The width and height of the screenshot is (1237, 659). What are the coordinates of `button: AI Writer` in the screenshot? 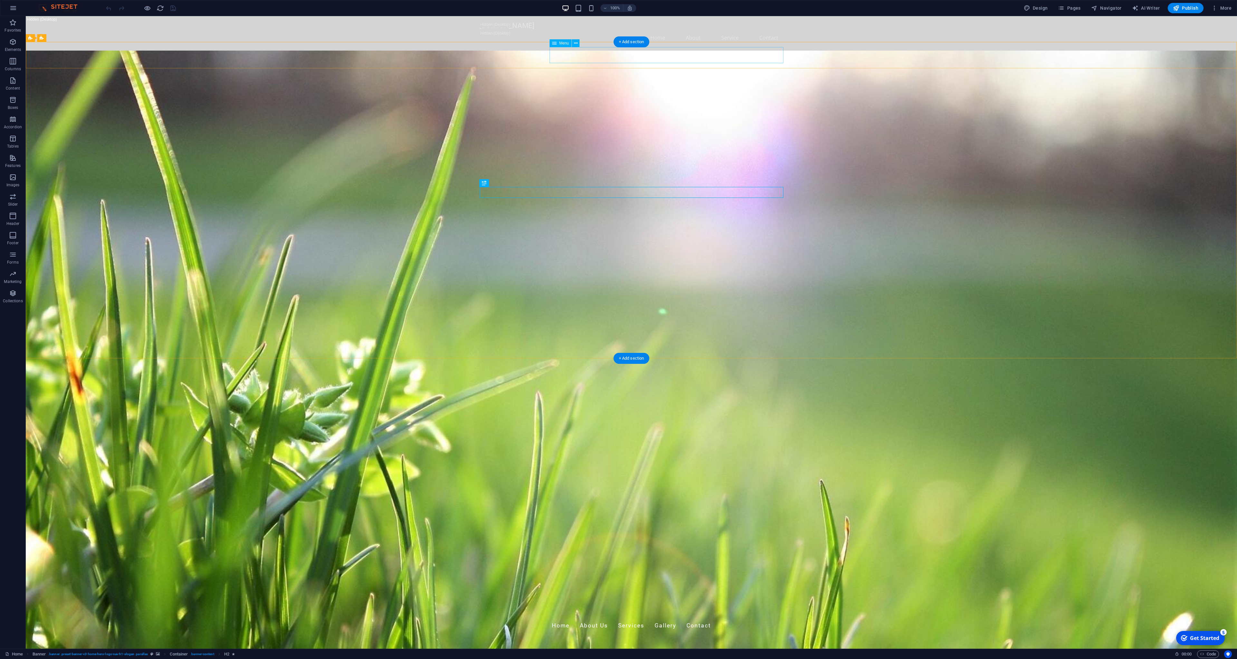 It's located at (1145, 8).